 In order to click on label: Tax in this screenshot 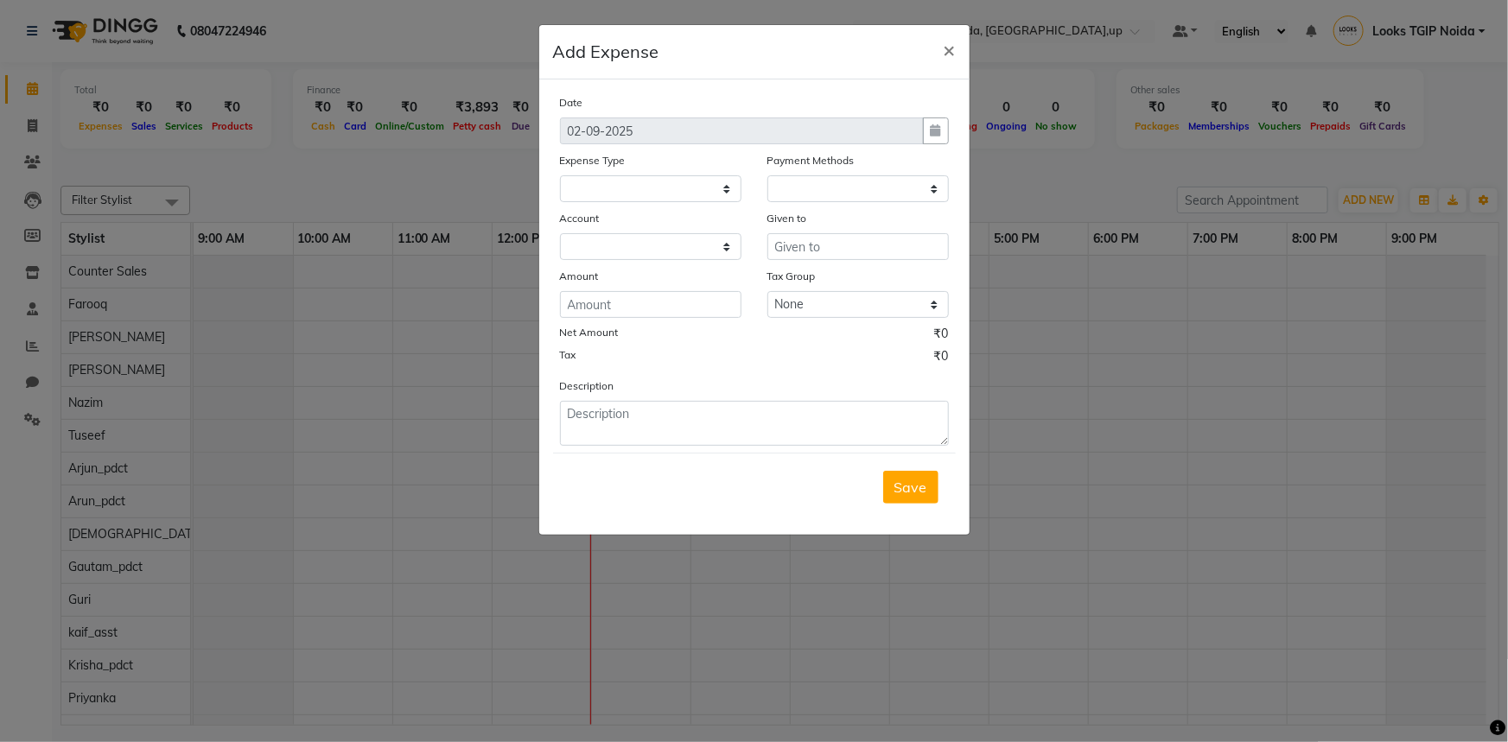, I will do `click(568, 355)`.